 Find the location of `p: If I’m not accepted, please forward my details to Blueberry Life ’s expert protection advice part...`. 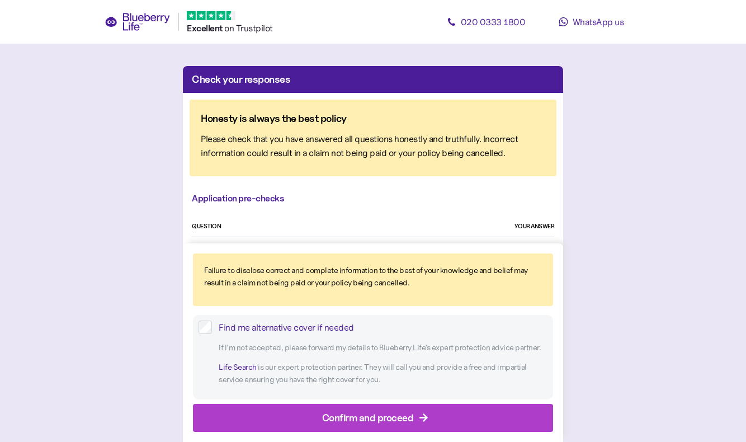

p: If I’m not accepted, please forward my details to Blueberry Life ’s expert protection advice part... is located at coordinates (383, 348).